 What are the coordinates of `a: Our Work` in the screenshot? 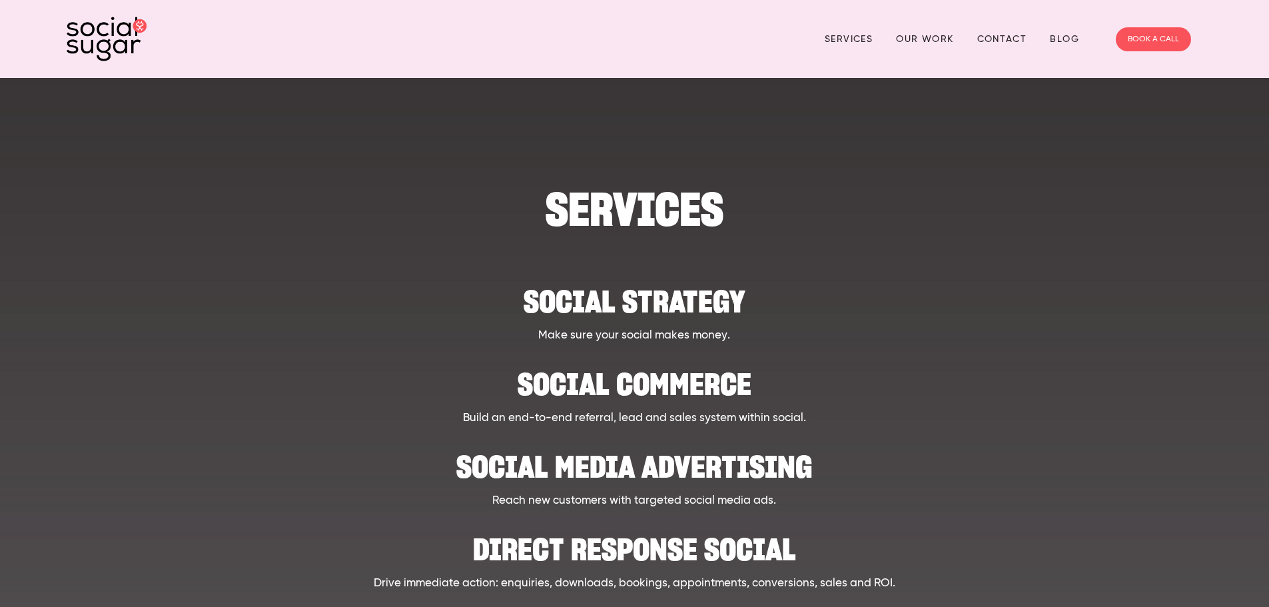 It's located at (924, 39).